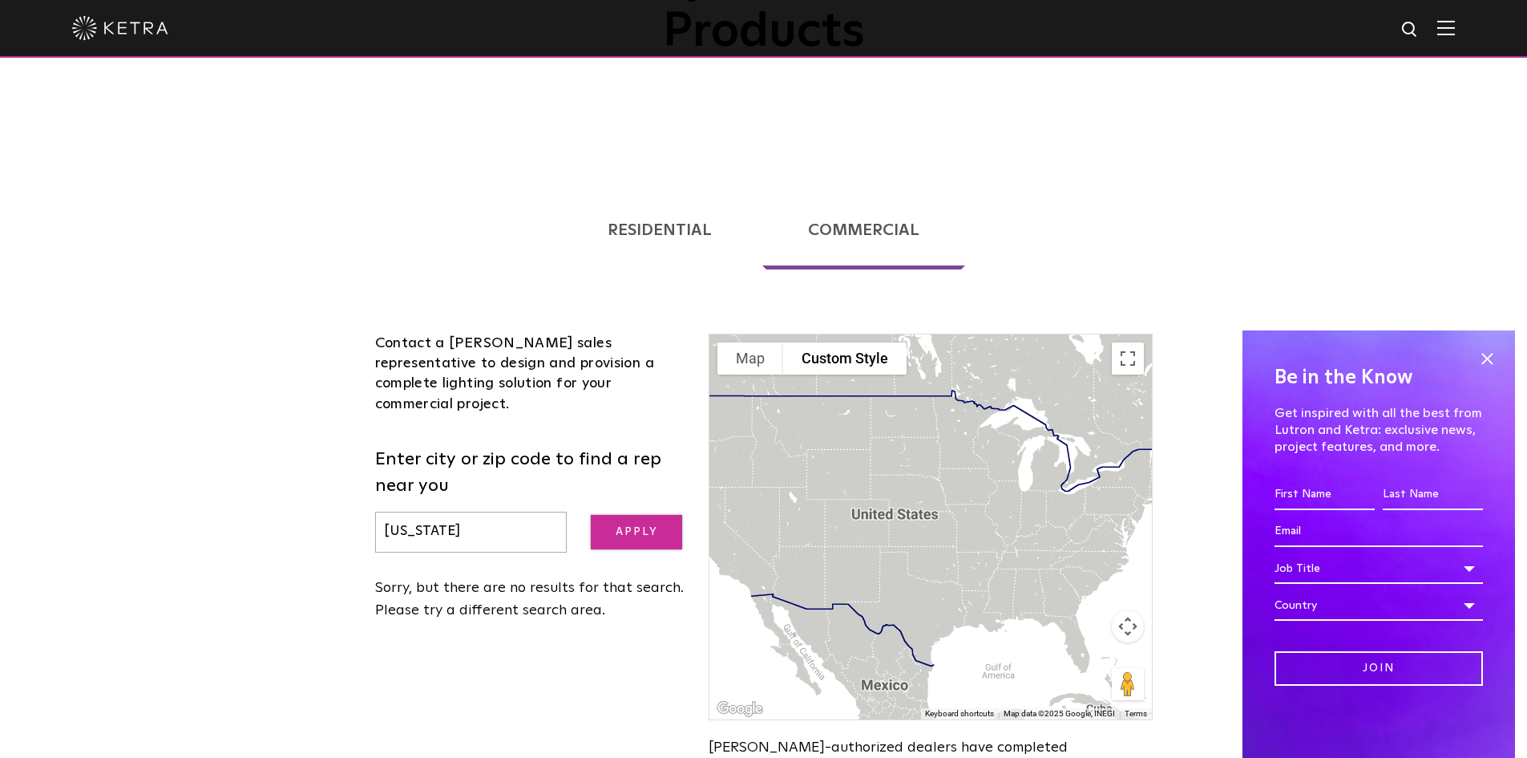 This screenshot has height=758, width=1527. What do you see at coordinates (1433, 495) in the screenshot?
I see `input: Last Name` at bounding box center [1433, 495].